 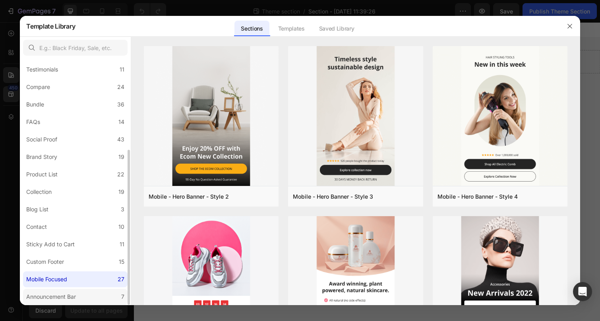 I want to click on div: 24, so click(x=121, y=87).